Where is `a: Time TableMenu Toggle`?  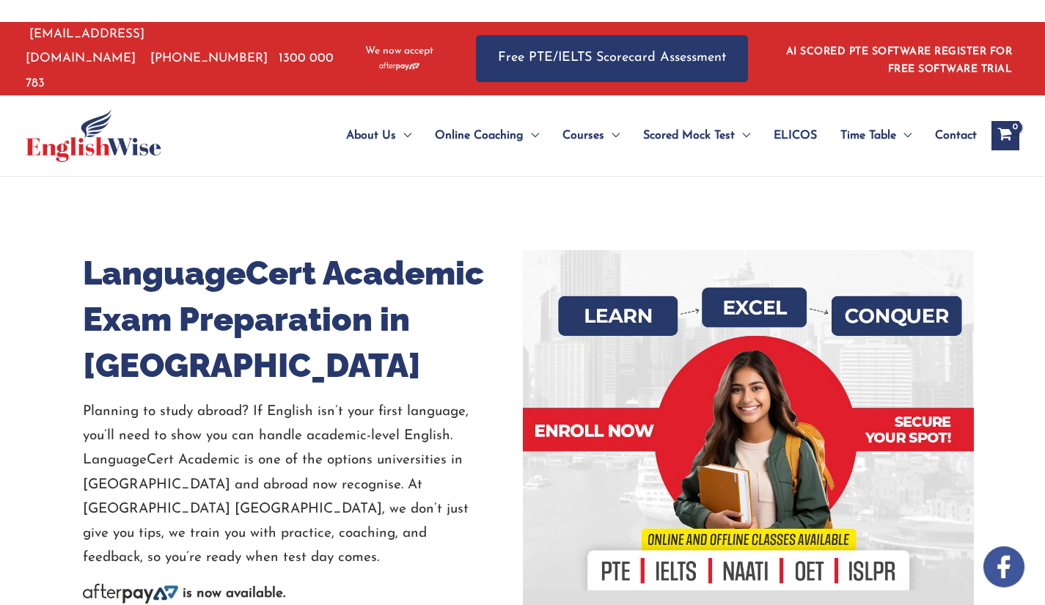
a: Time TableMenu Toggle is located at coordinates (876, 136).